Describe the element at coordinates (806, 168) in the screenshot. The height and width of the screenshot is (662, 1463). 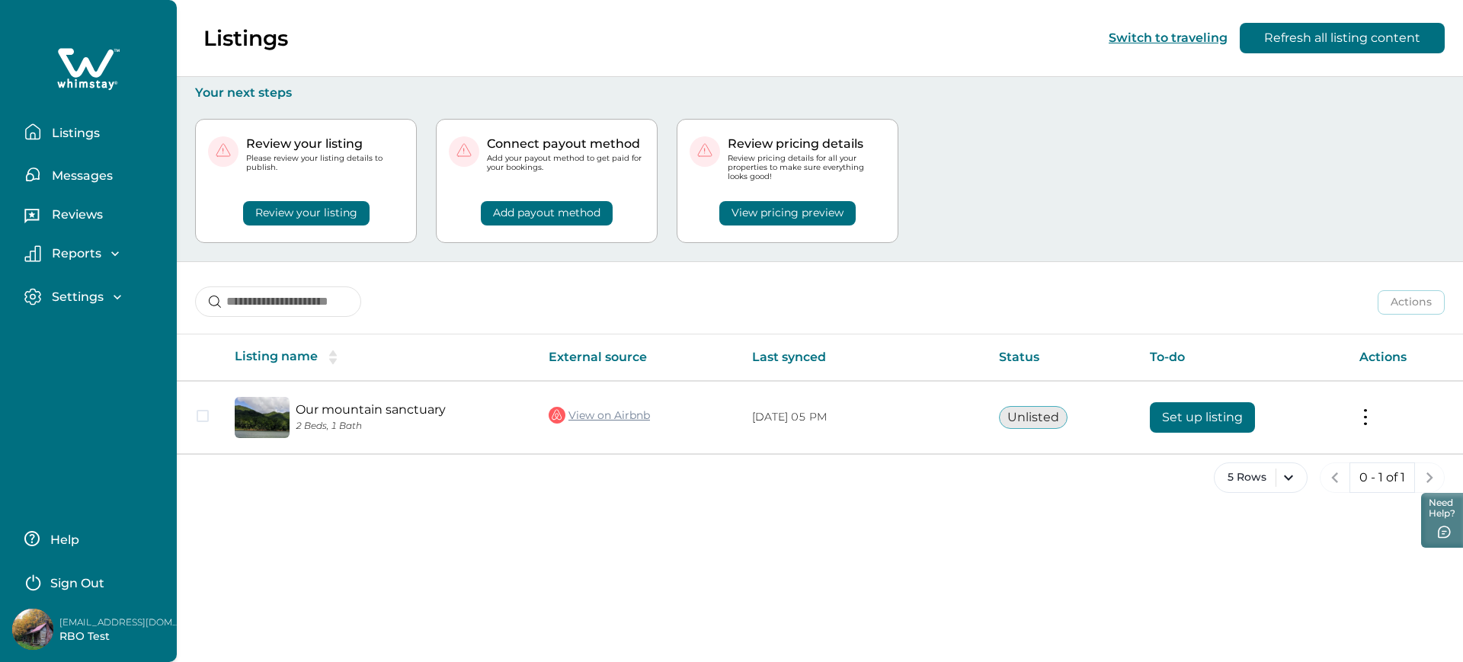
I see `p: Review pricing details for all your properties to make sure everything looks good!` at that location.